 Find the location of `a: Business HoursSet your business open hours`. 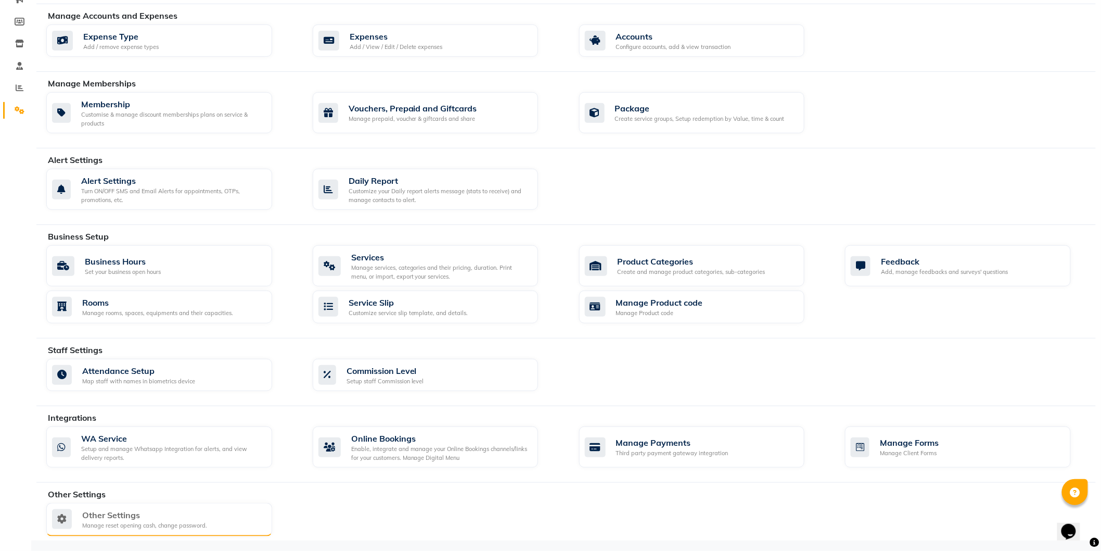

a: Business HoursSet your business open hours is located at coordinates (172, 265).